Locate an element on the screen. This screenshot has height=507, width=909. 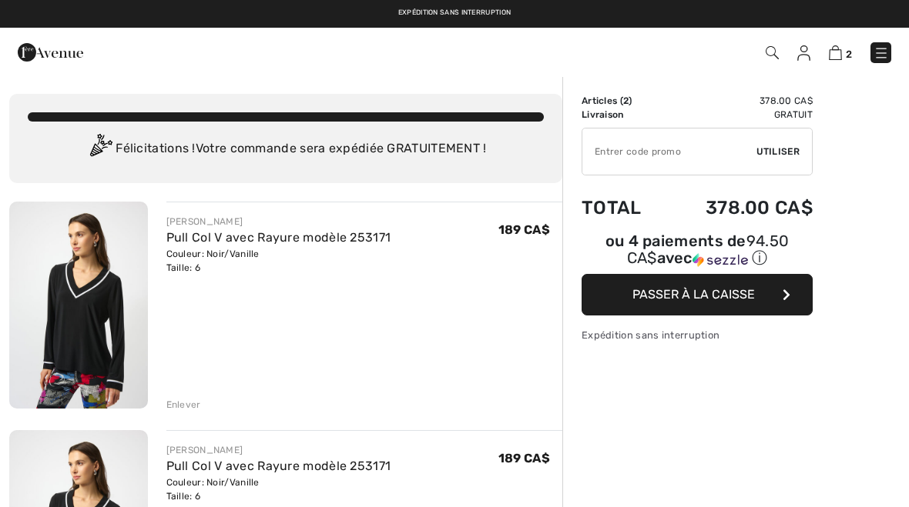
img: Recherche is located at coordinates (772, 52).